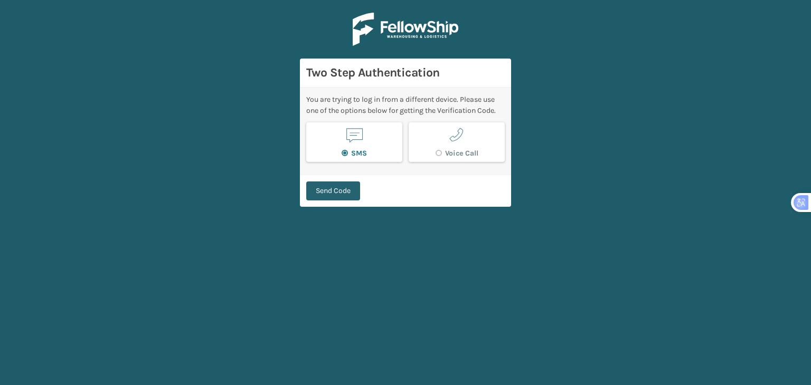 This screenshot has width=811, height=385. What do you see at coordinates (354, 153) in the screenshot?
I see `label: SMS` at bounding box center [354, 153].